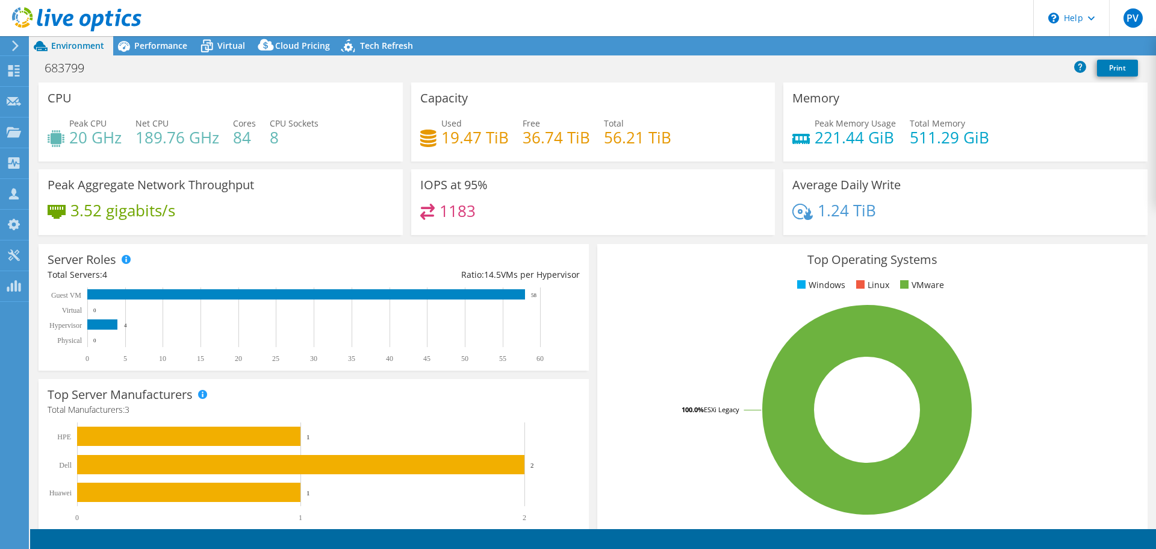  Describe the element at coordinates (152, 123) in the screenshot. I see `span: Net CPU` at that location.